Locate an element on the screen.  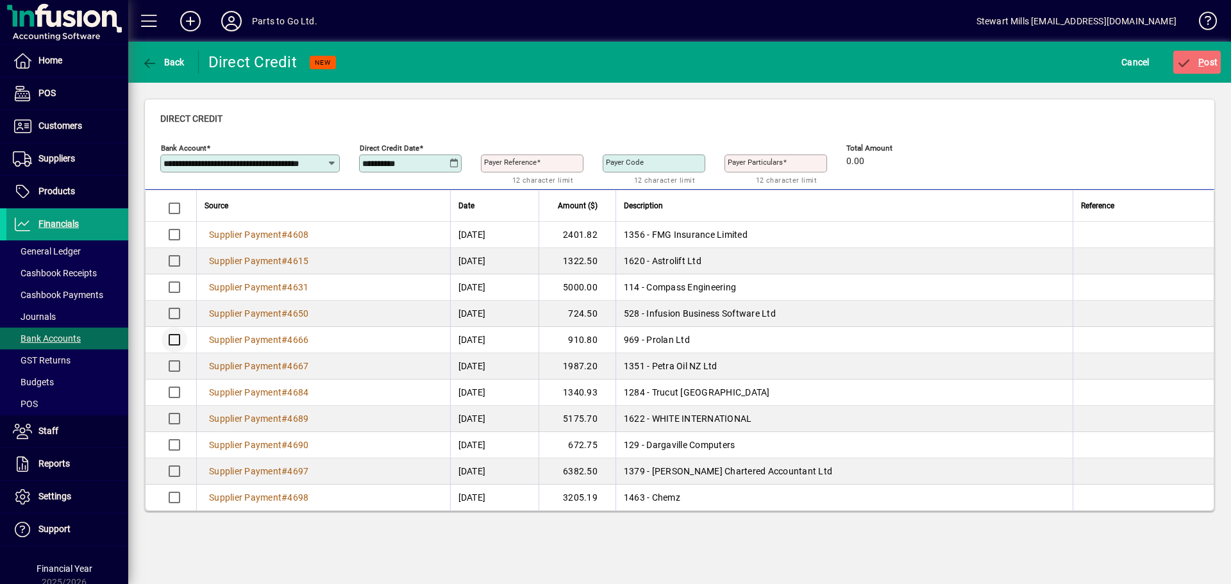
div: Description is located at coordinates (845, 206).